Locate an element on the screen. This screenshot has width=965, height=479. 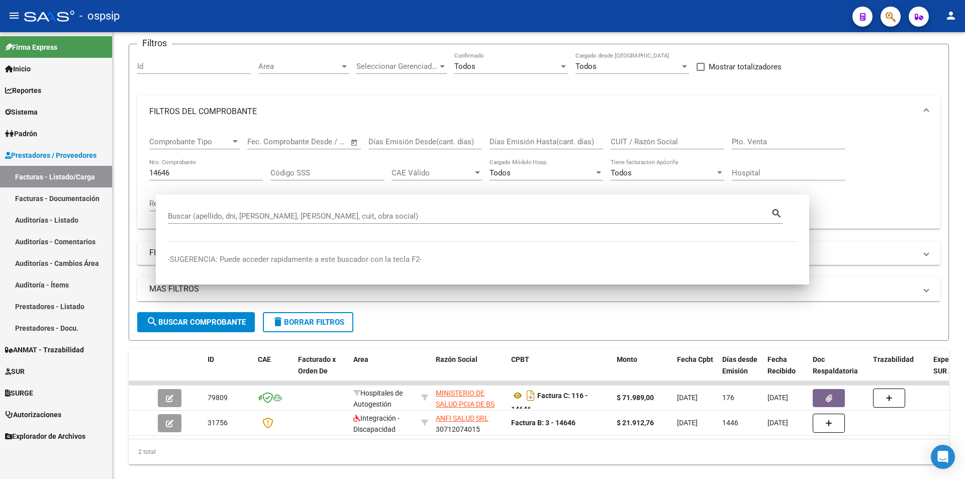
span: Sistema is located at coordinates (21, 112).